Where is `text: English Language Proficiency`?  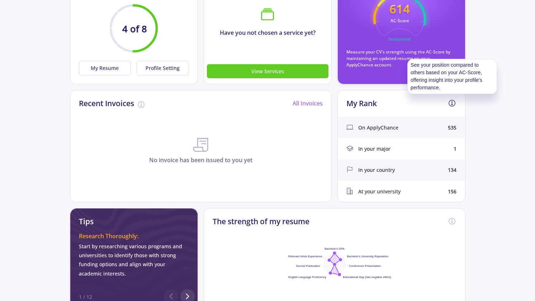
text: English Language Proficiency is located at coordinates (306, 277).